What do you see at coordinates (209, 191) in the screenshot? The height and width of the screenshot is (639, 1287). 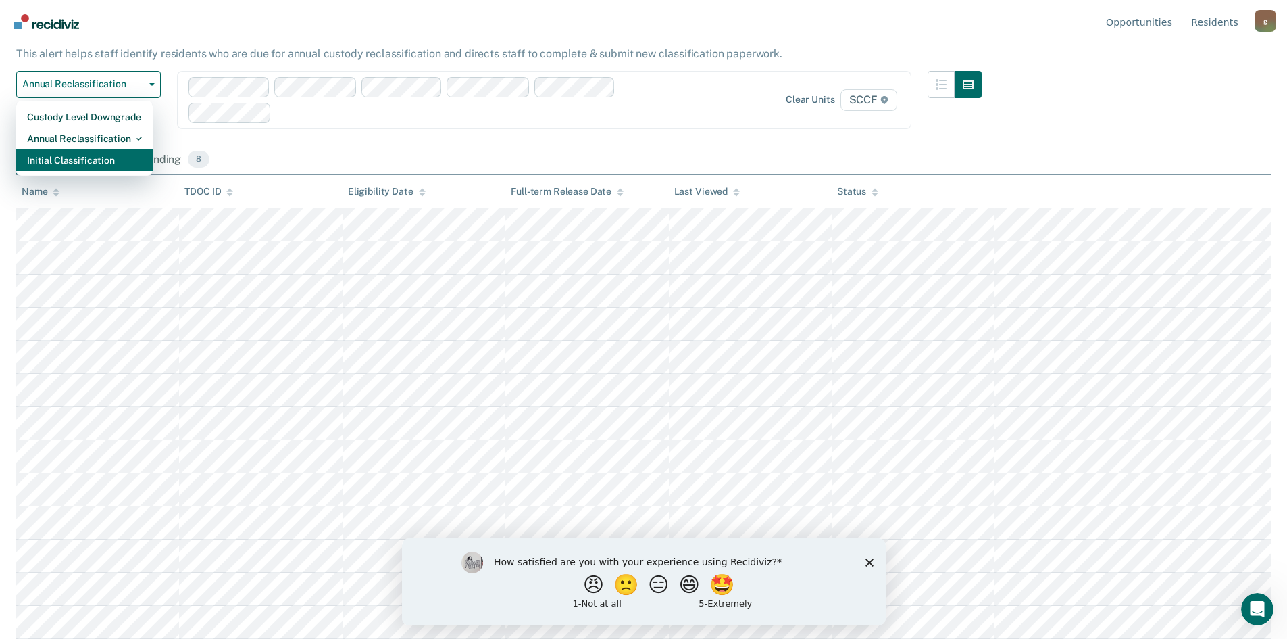 I see `div: TDOC ID` at bounding box center [209, 191].